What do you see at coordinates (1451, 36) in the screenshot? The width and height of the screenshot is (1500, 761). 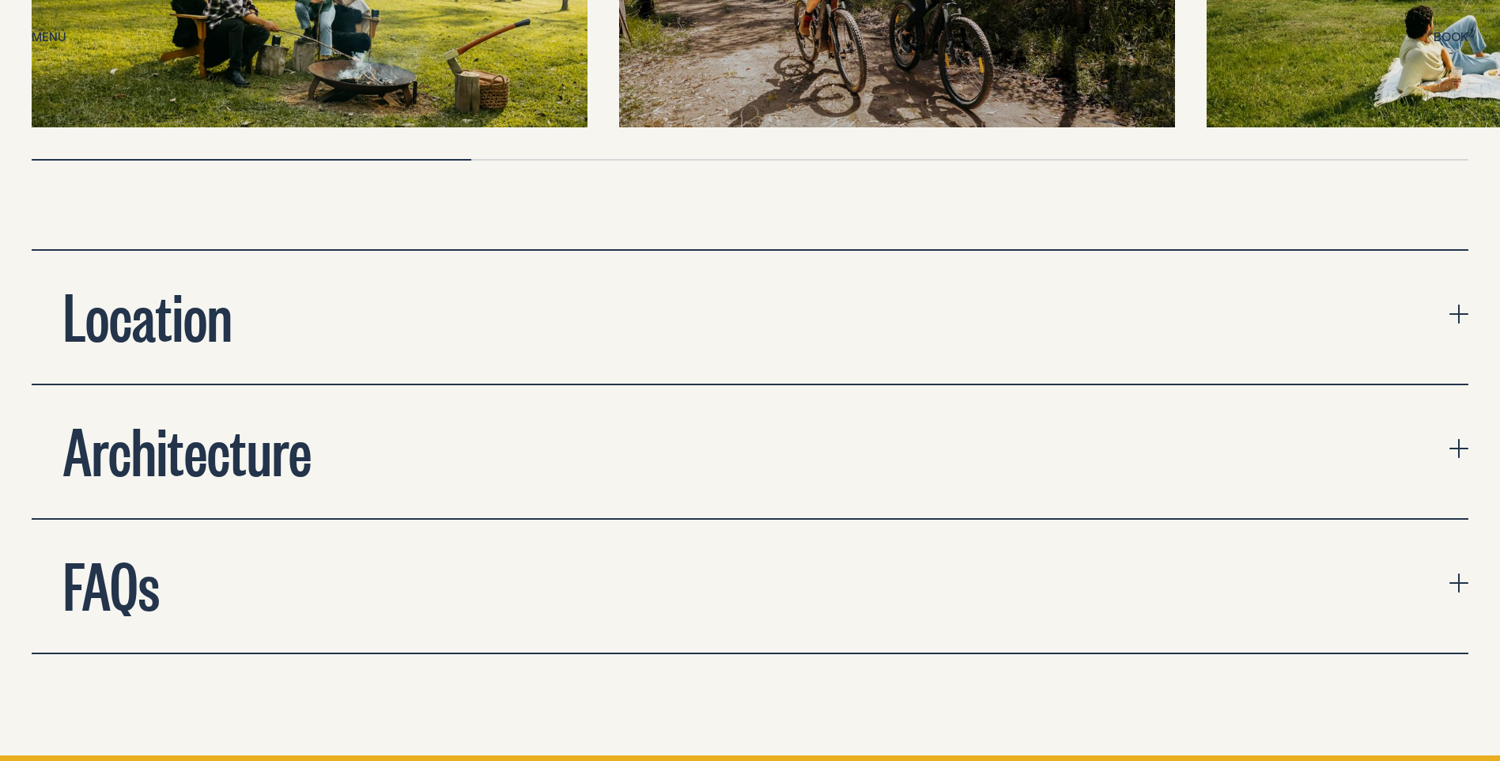 I see `span: Book` at bounding box center [1451, 36].